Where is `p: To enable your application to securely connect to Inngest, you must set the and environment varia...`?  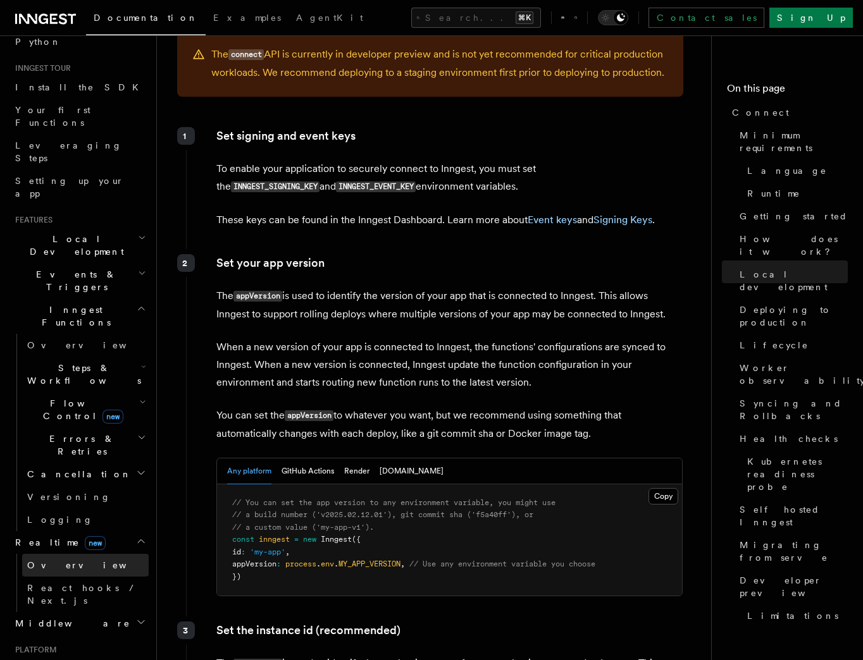
p: To enable your application to securely connect to Inngest, you must set the and environment varia... is located at coordinates (449, 178).